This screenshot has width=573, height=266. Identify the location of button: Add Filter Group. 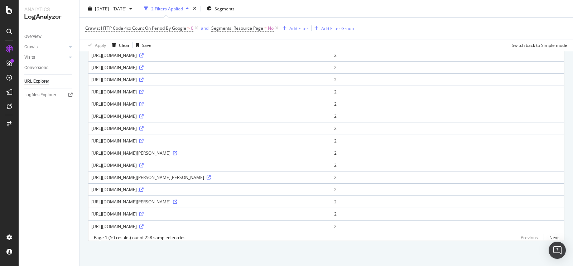
(333, 28).